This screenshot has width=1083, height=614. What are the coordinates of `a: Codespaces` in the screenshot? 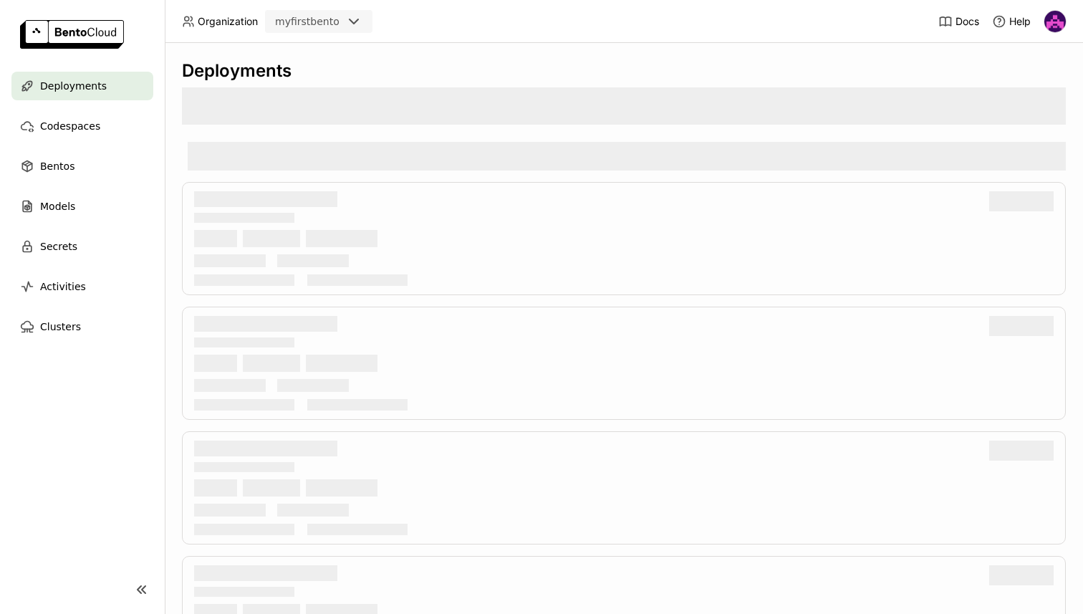 It's located at (82, 126).